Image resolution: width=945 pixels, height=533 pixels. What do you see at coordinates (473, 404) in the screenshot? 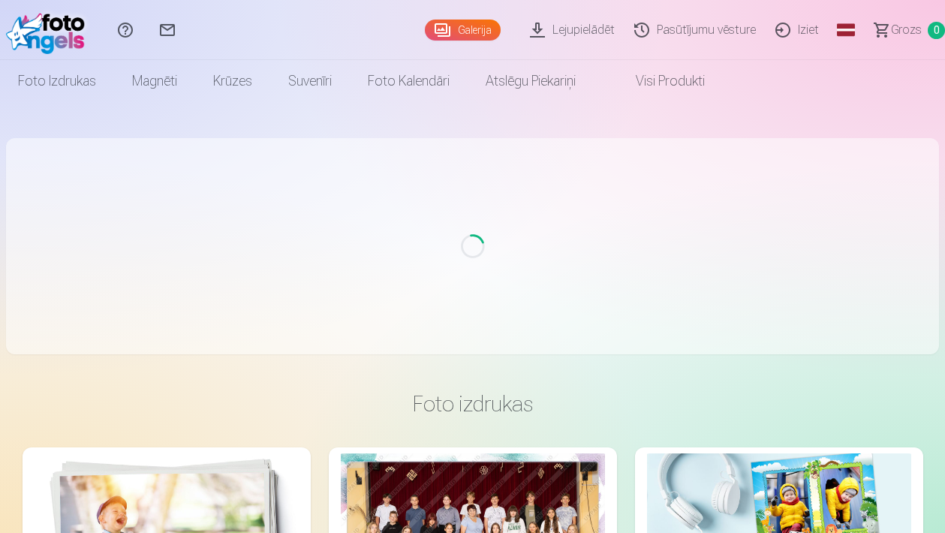
I see `h3: Foto izdrukas` at bounding box center [473, 404].